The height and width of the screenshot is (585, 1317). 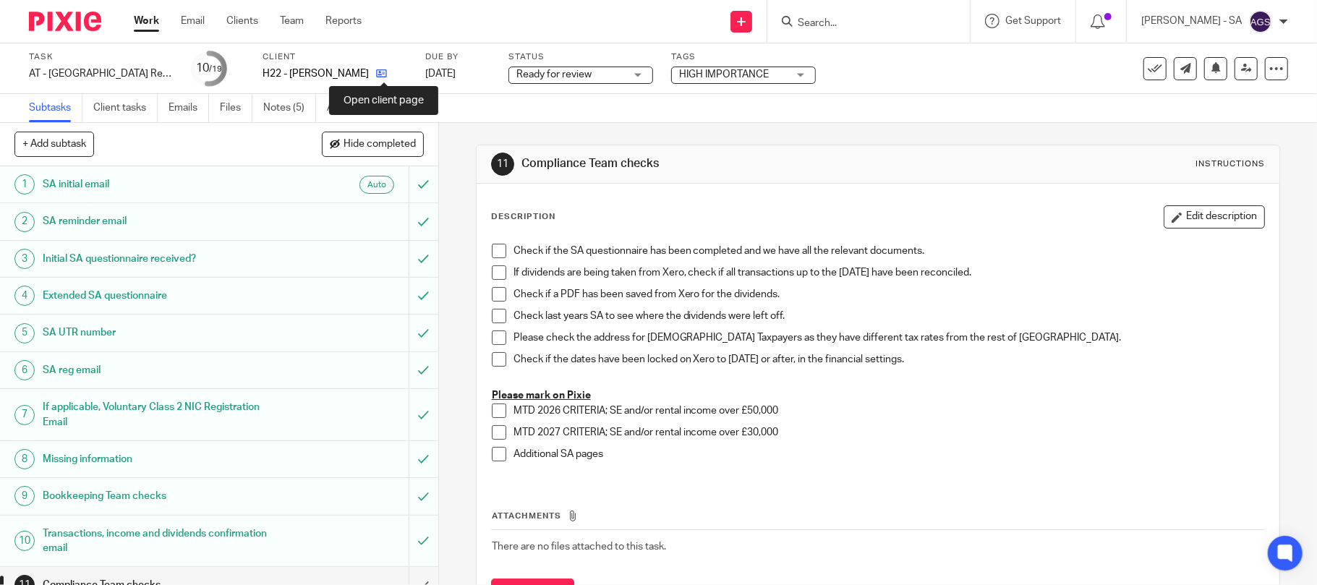 What do you see at coordinates (160, 184) in the screenshot?
I see `h1: SA initial email` at bounding box center [160, 184].